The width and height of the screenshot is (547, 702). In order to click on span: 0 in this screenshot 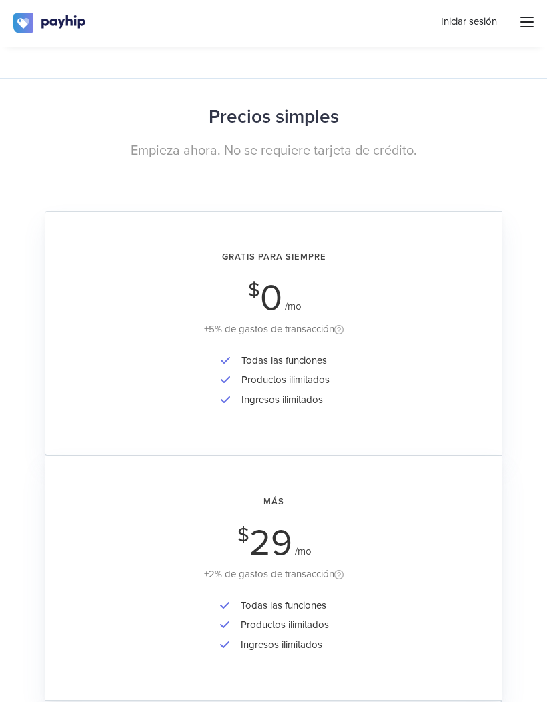, I will do `click(271, 298)`.